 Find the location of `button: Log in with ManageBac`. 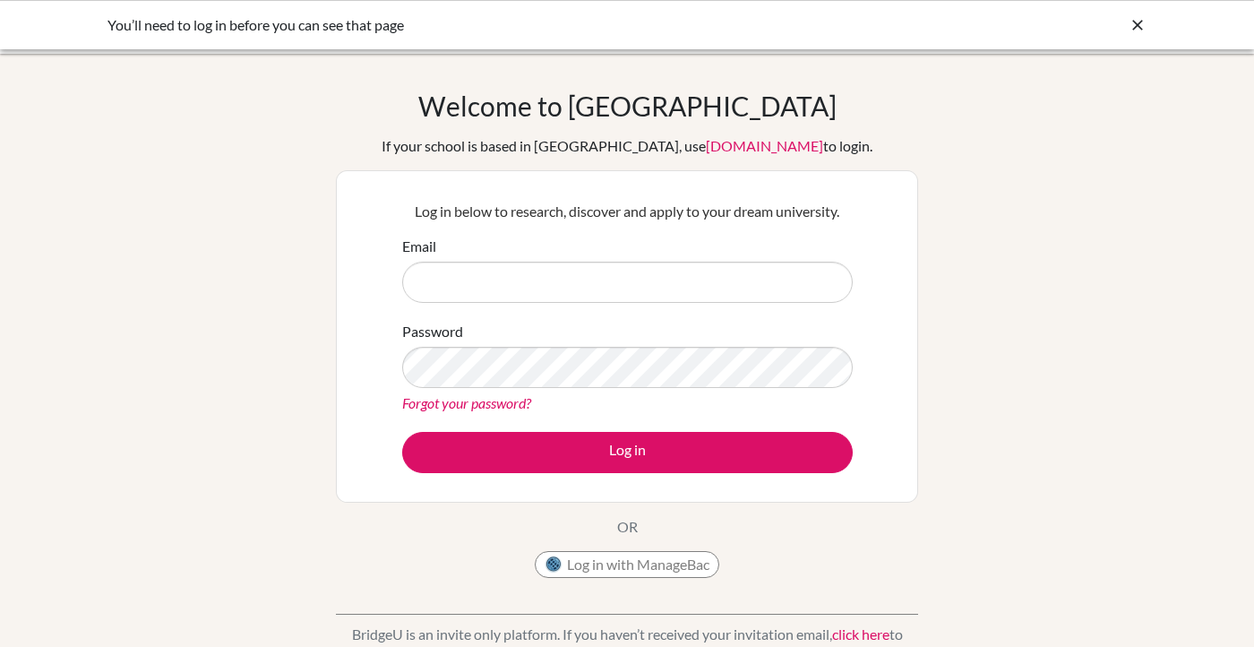

button: Log in with ManageBac is located at coordinates (627, 564).